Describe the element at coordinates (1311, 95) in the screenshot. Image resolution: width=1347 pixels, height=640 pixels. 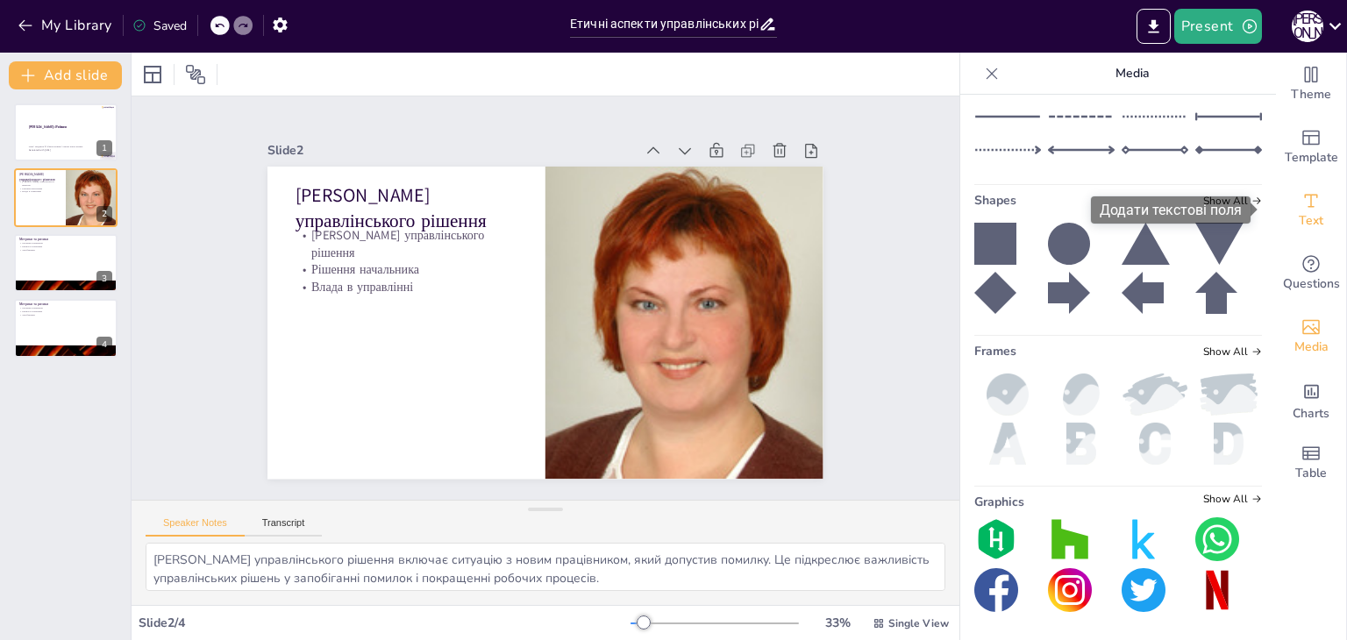
I see `span: Theme` at that location.